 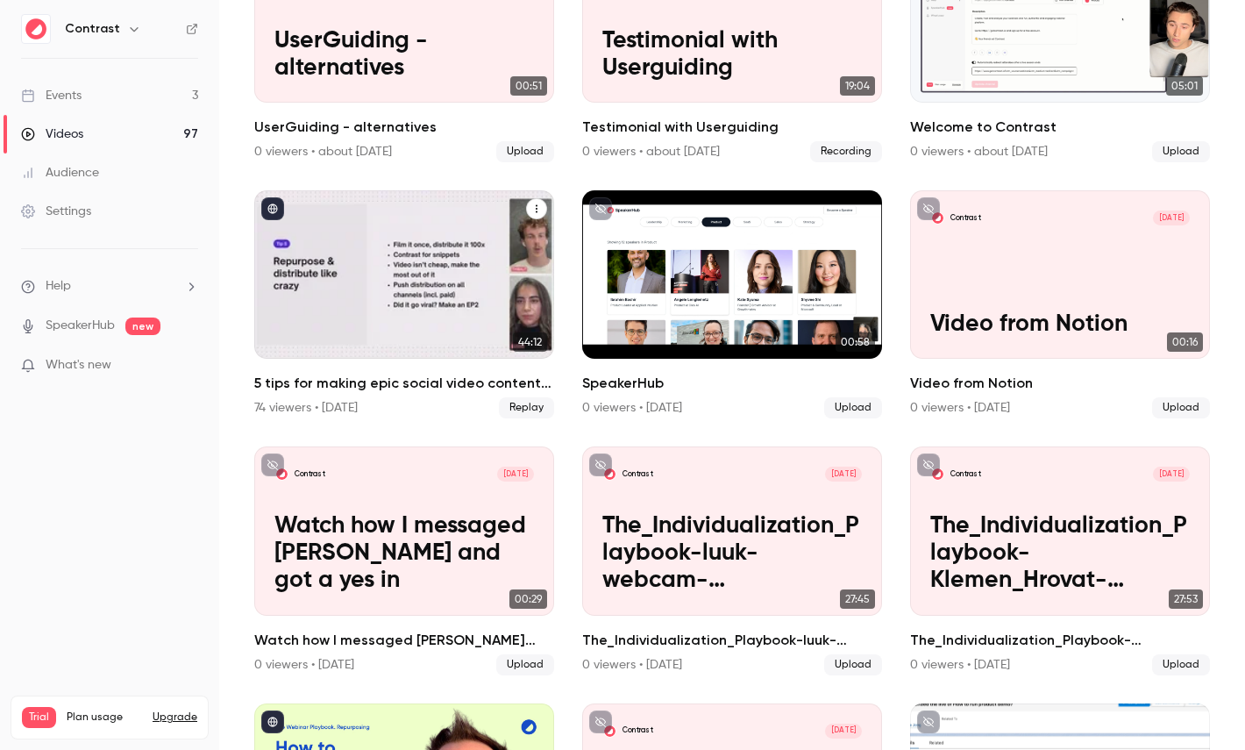 What do you see at coordinates (529, 86) in the screenshot?
I see `span: 00:51` at bounding box center [529, 86].